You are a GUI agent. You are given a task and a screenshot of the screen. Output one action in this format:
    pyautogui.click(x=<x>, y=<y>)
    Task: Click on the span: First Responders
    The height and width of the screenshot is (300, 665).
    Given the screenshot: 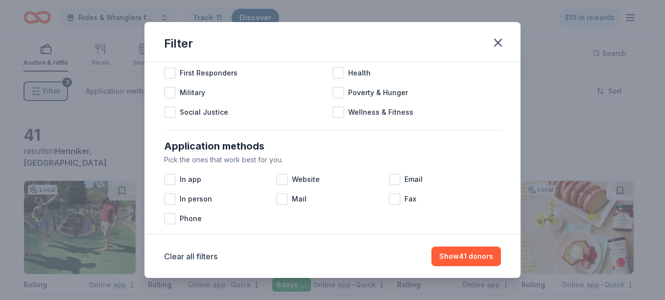 What is the action you would take?
    pyautogui.click(x=209, y=73)
    